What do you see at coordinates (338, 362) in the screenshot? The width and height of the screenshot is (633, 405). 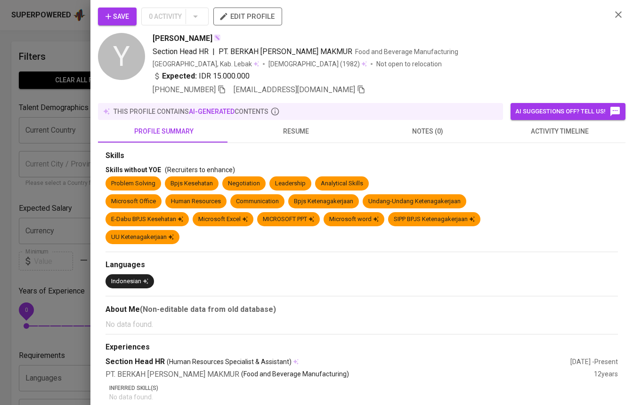 I see `div: Section Head HR` at bounding box center [338, 362].